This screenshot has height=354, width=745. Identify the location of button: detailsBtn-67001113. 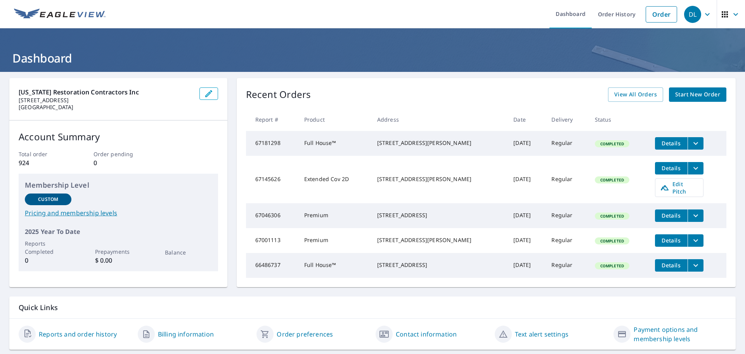
(672, 240).